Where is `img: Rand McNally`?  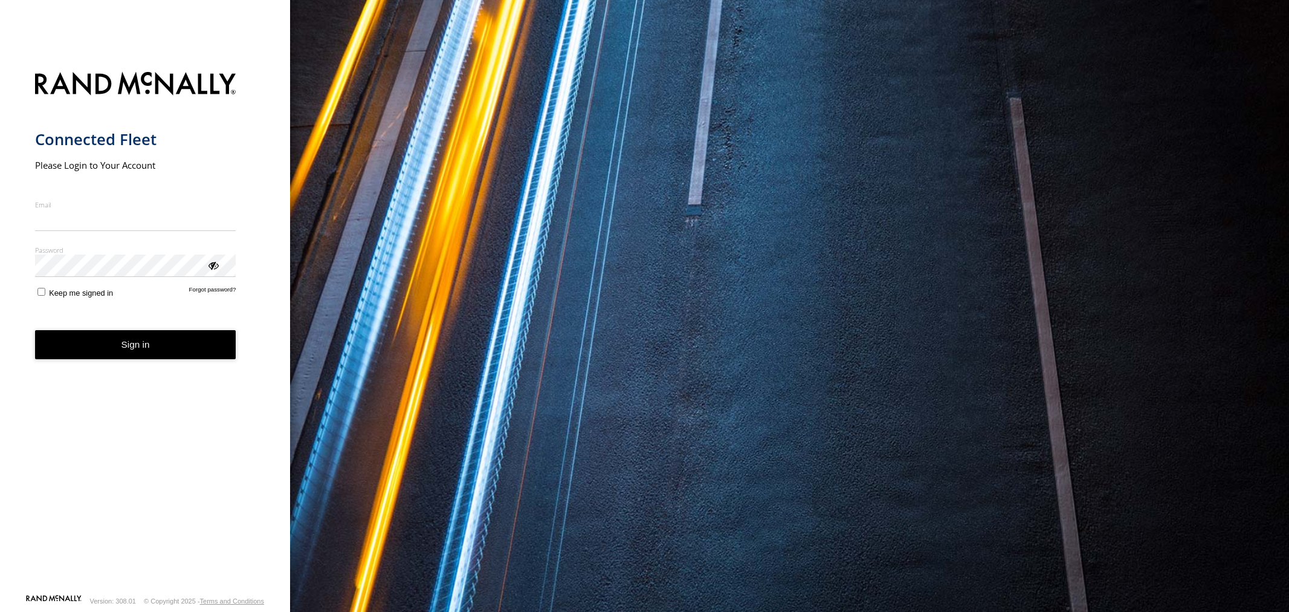 img: Rand McNally is located at coordinates (135, 85).